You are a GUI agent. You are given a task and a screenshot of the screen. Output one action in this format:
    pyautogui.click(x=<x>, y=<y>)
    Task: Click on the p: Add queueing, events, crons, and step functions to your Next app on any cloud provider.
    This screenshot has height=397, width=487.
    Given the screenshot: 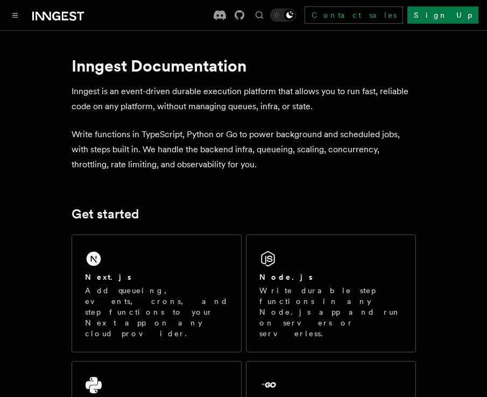 What is the action you would take?
    pyautogui.click(x=156, y=312)
    